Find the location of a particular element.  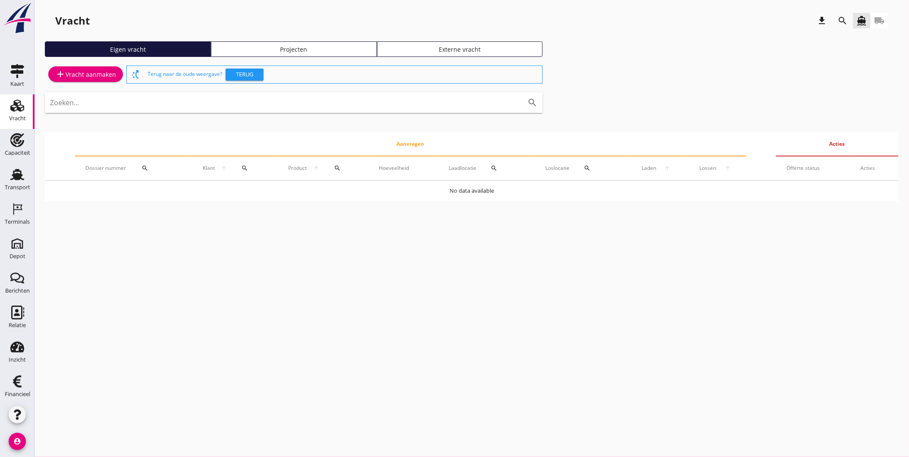

div: Eigen vracht is located at coordinates (128, 49).